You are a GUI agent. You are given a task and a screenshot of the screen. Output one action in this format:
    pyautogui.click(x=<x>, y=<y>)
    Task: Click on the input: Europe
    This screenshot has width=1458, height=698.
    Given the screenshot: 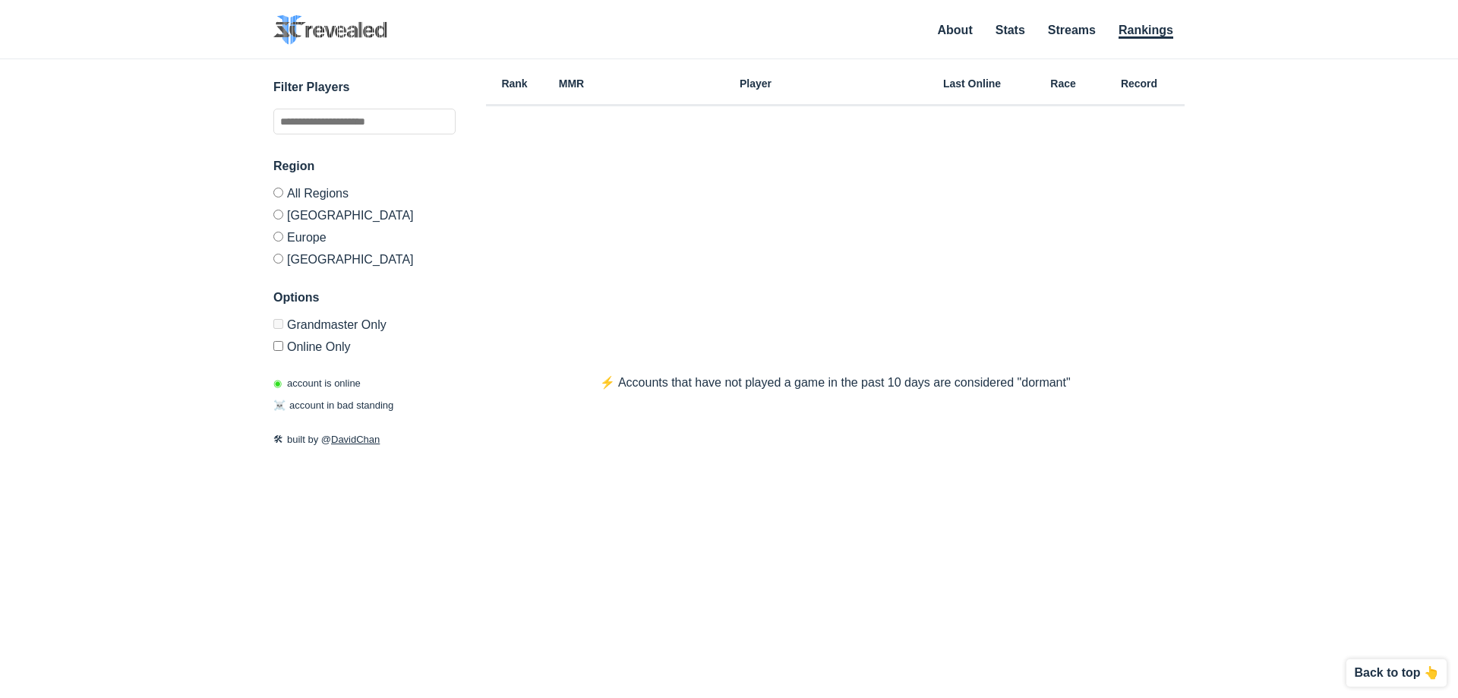 What is the action you would take?
    pyautogui.click(x=278, y=236)
    